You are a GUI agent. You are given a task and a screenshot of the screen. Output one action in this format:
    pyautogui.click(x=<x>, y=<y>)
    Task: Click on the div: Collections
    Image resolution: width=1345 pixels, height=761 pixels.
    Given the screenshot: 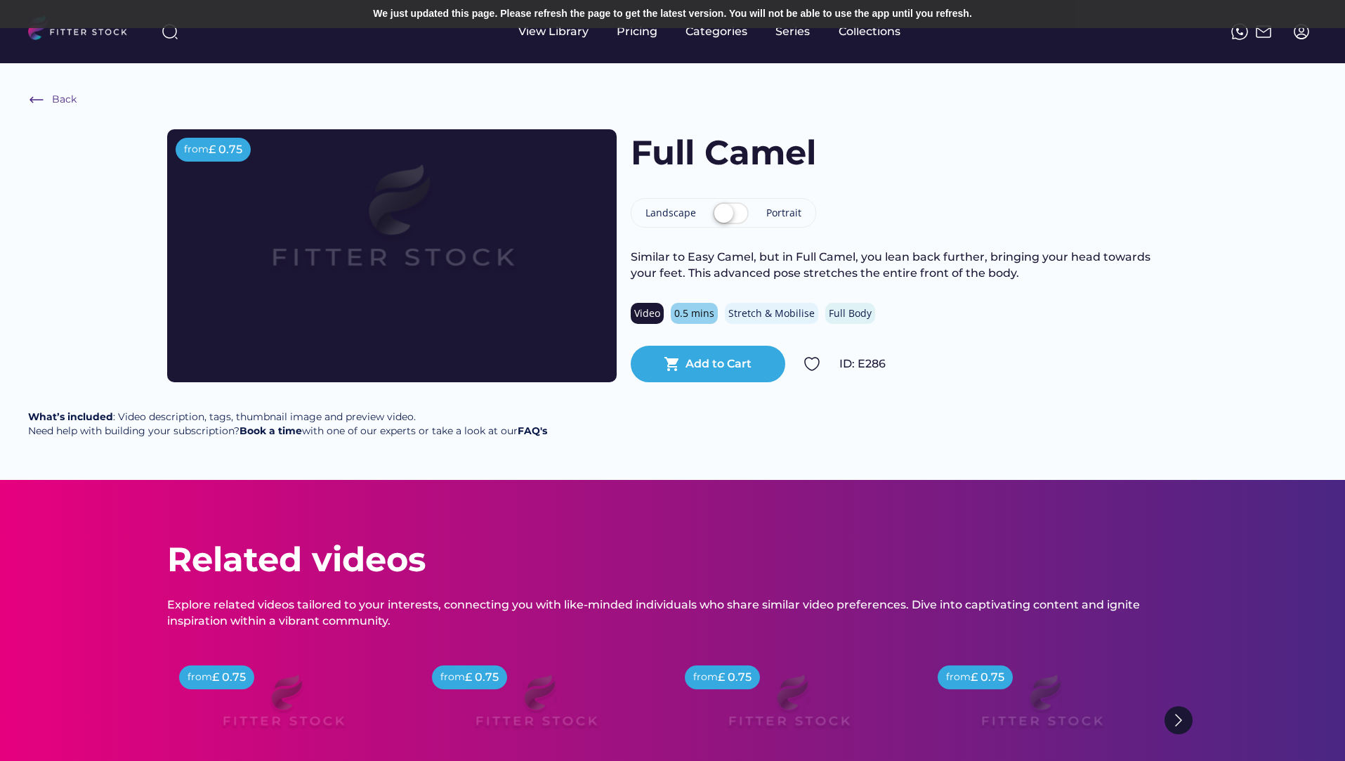 What is the action you would take?
    pyautogui.click(x=870, y=32)
    